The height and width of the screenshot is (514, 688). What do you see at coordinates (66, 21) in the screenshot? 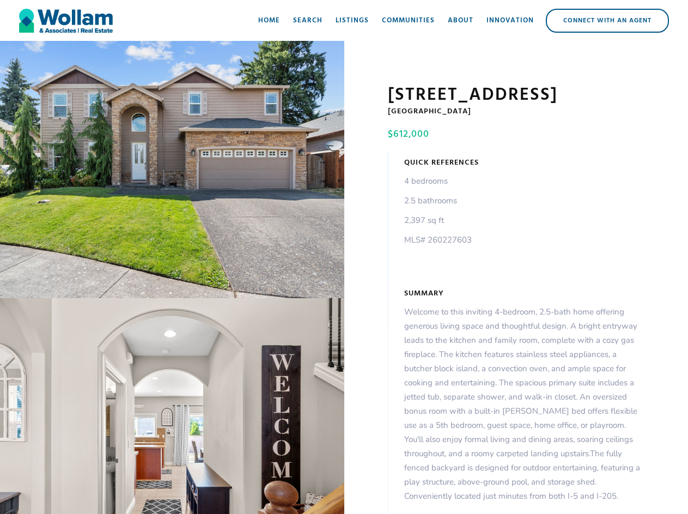
I see `a: home` at bounding box center [66, 21].